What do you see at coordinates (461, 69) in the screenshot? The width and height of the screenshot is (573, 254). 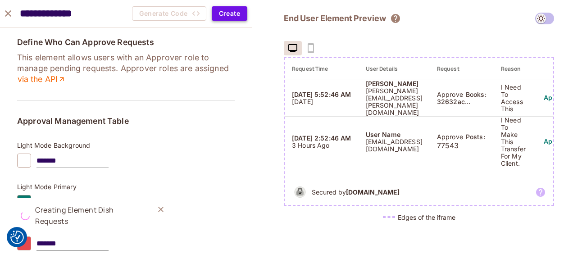 I see `div: Request` at bounding box center [461, 69].